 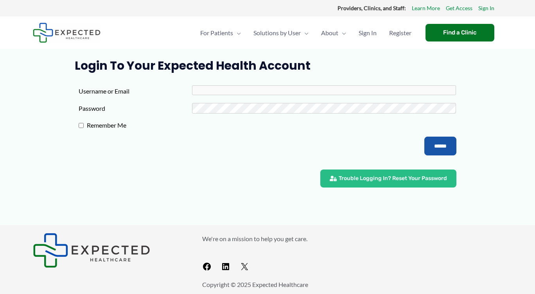 What do you see at coordinates (389, 178) in the screenshot?
I see `a: Trouble Logging In? Reset Your Password` at bounding box center [389, 178].